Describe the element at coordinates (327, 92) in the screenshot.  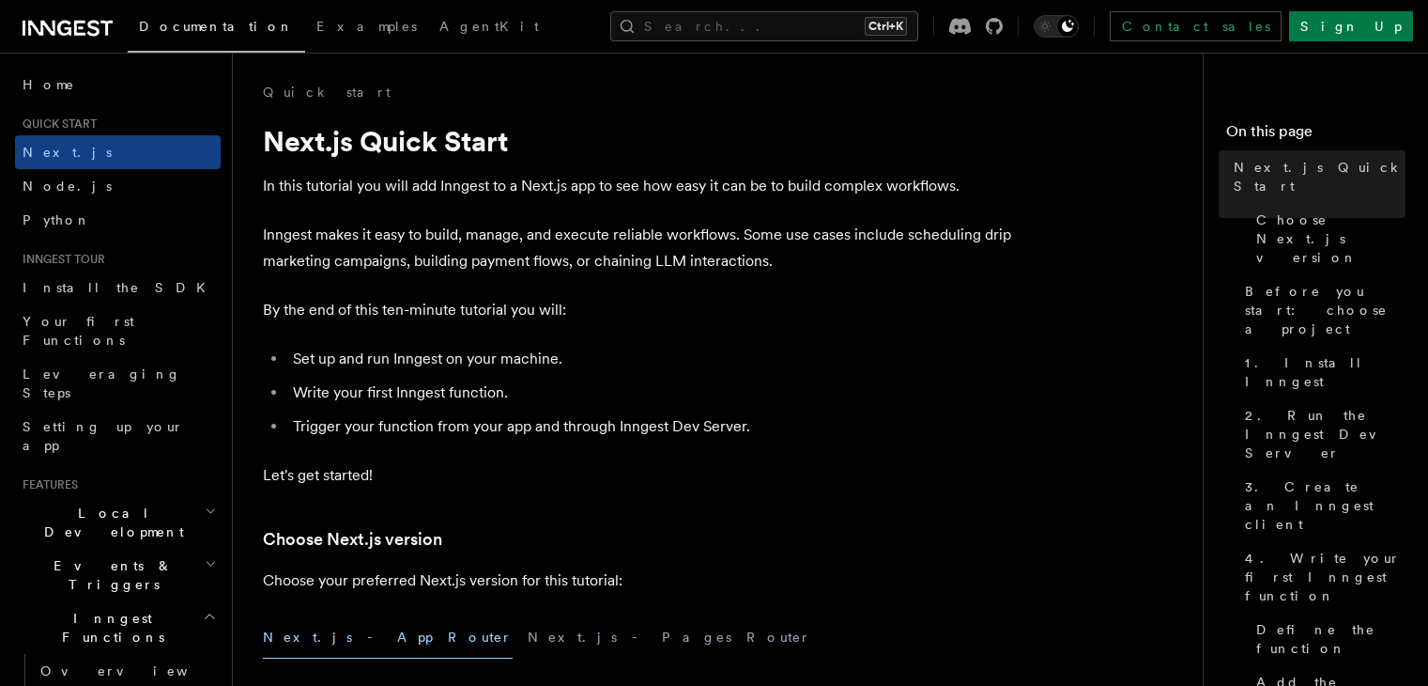
I see `a: Quick start` at that location.